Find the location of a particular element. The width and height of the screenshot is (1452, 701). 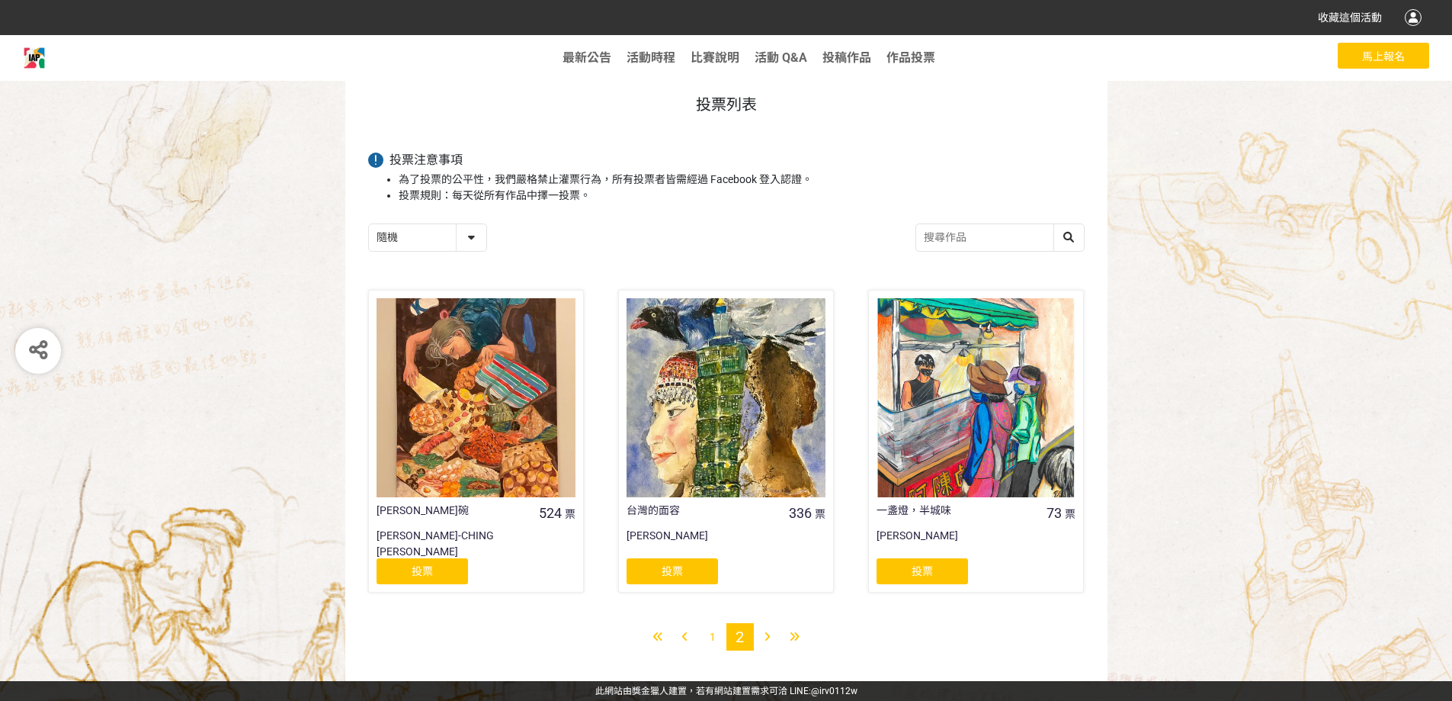

span: 336 is located at coordinates (800, 512).